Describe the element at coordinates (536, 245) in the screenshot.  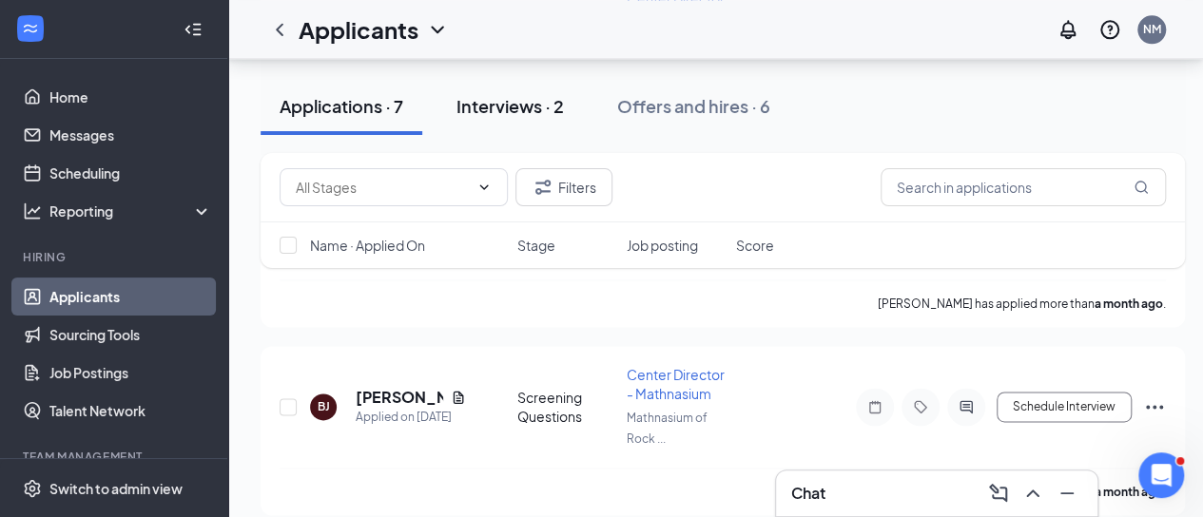
I see `span: Stage` at that location.